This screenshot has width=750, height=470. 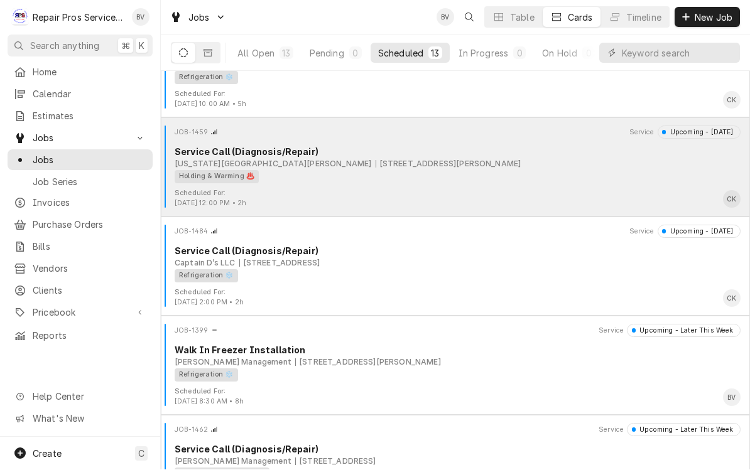 I want to click on div: BV, so click(x=141, y=18).